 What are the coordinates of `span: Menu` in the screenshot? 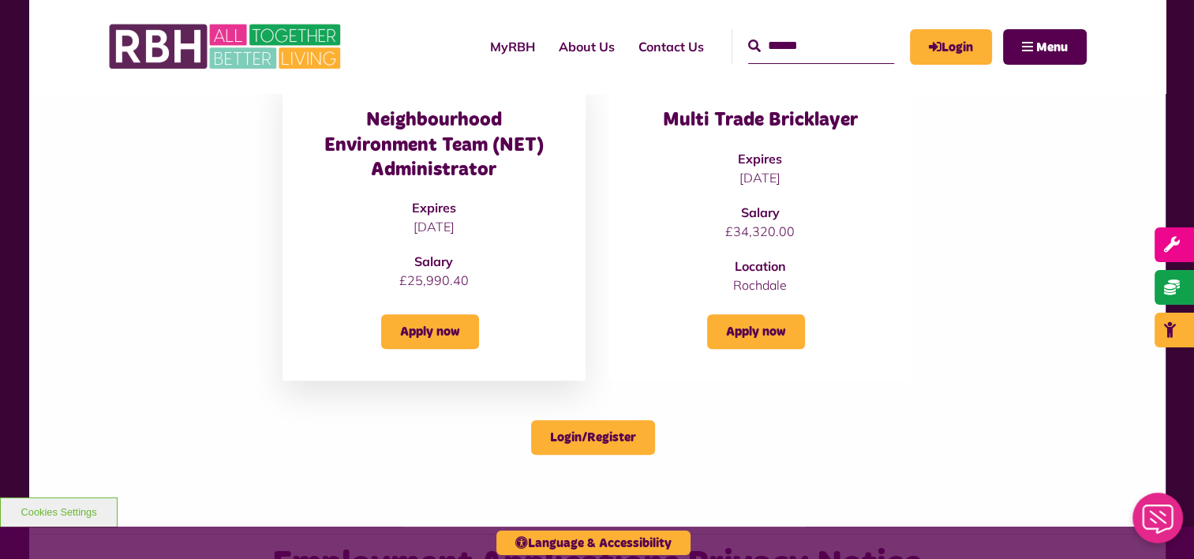 It's located at (1052, 47).